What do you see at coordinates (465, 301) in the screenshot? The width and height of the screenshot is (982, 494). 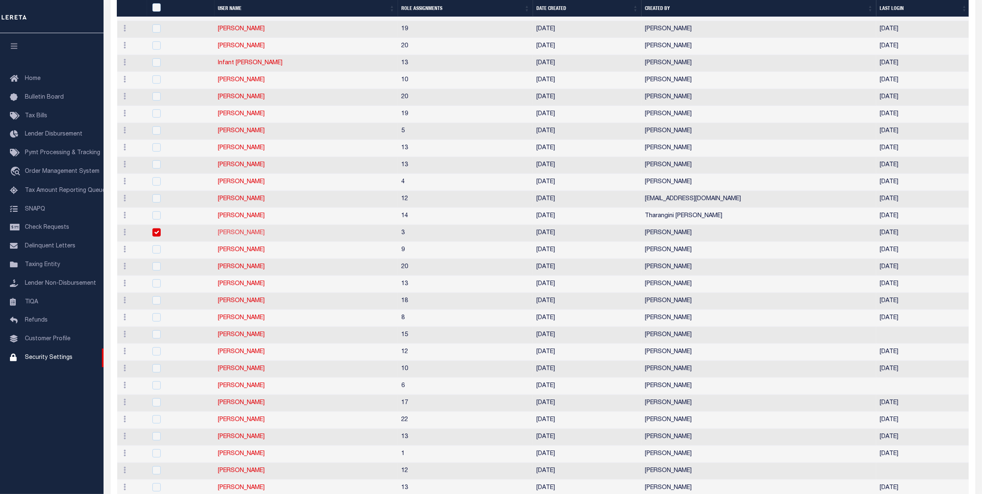 I see `td: 18` at bounding box center [465, 301].